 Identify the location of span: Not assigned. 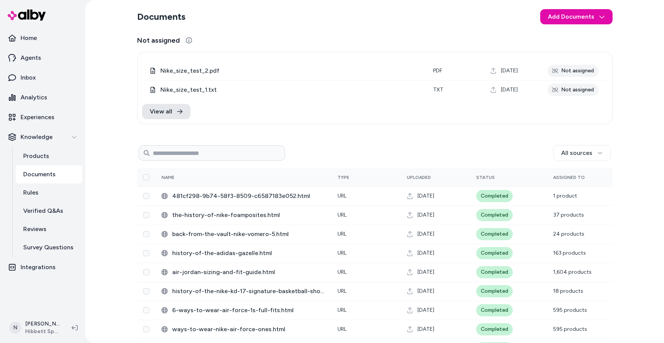
(159, 40).